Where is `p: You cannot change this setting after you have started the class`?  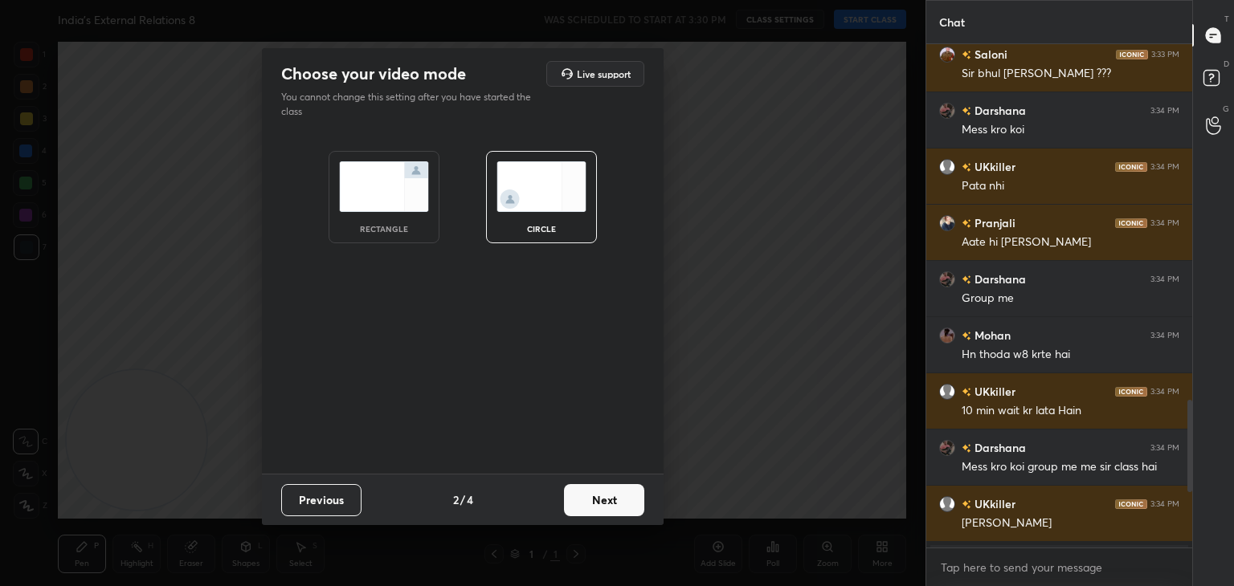
p: You cannot change this setting after you have started the class is located at coordinates (411, 104).